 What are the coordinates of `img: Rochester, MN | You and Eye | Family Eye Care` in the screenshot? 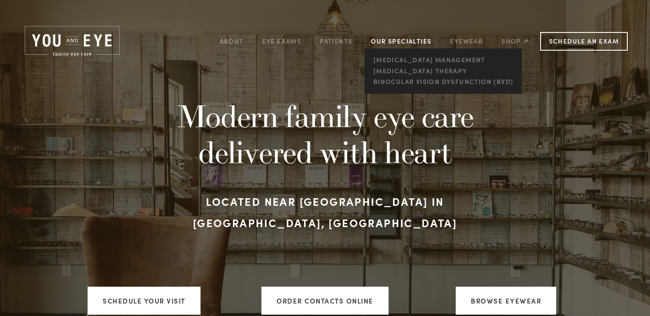 It's located at (72, 41).